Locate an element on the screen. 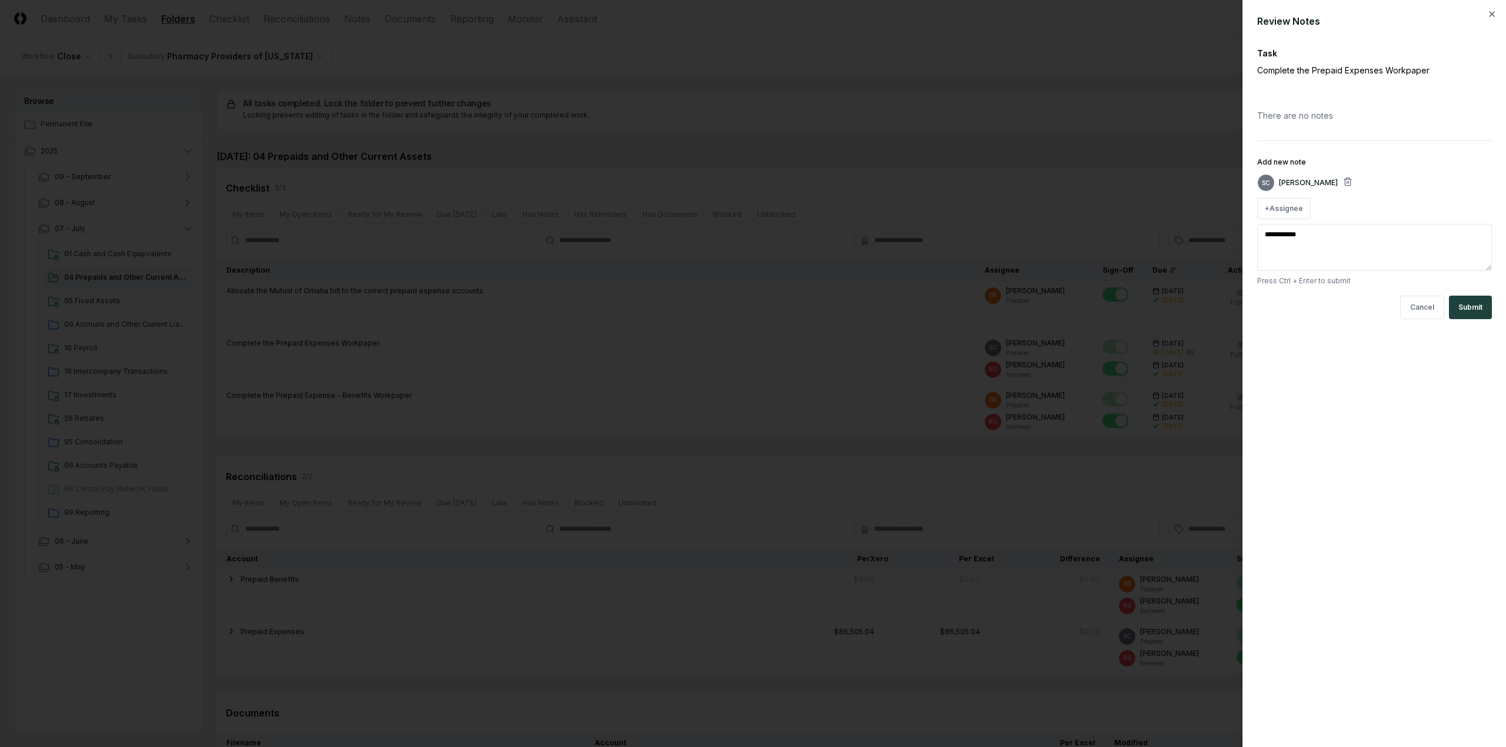 The width and height of the screenshot is (1506, 747). label: Add new note is located at coordinates (1281, 162).